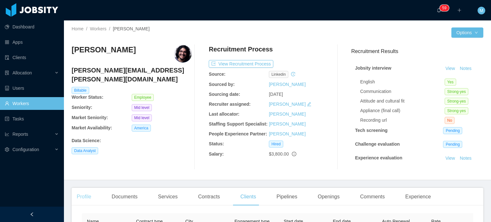 This screenshot has width=491, height=222. Describe the element at coordinates (230, 104) in the screenshot. I see `b: Recruiter assigned:` at that location.